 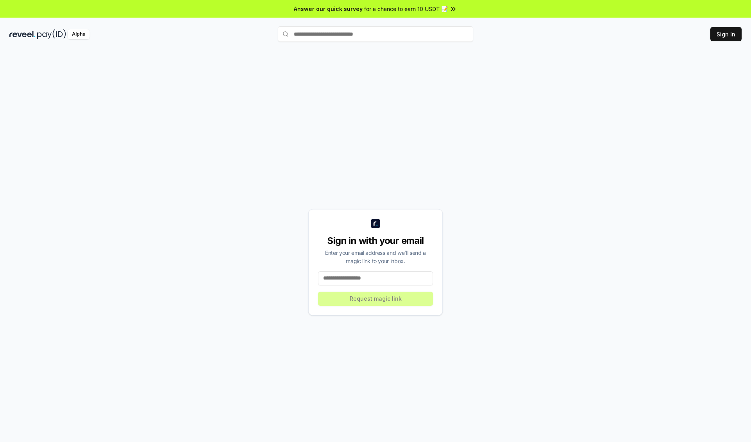 I want to click on img: pay_id, so click(x=52, y=34).